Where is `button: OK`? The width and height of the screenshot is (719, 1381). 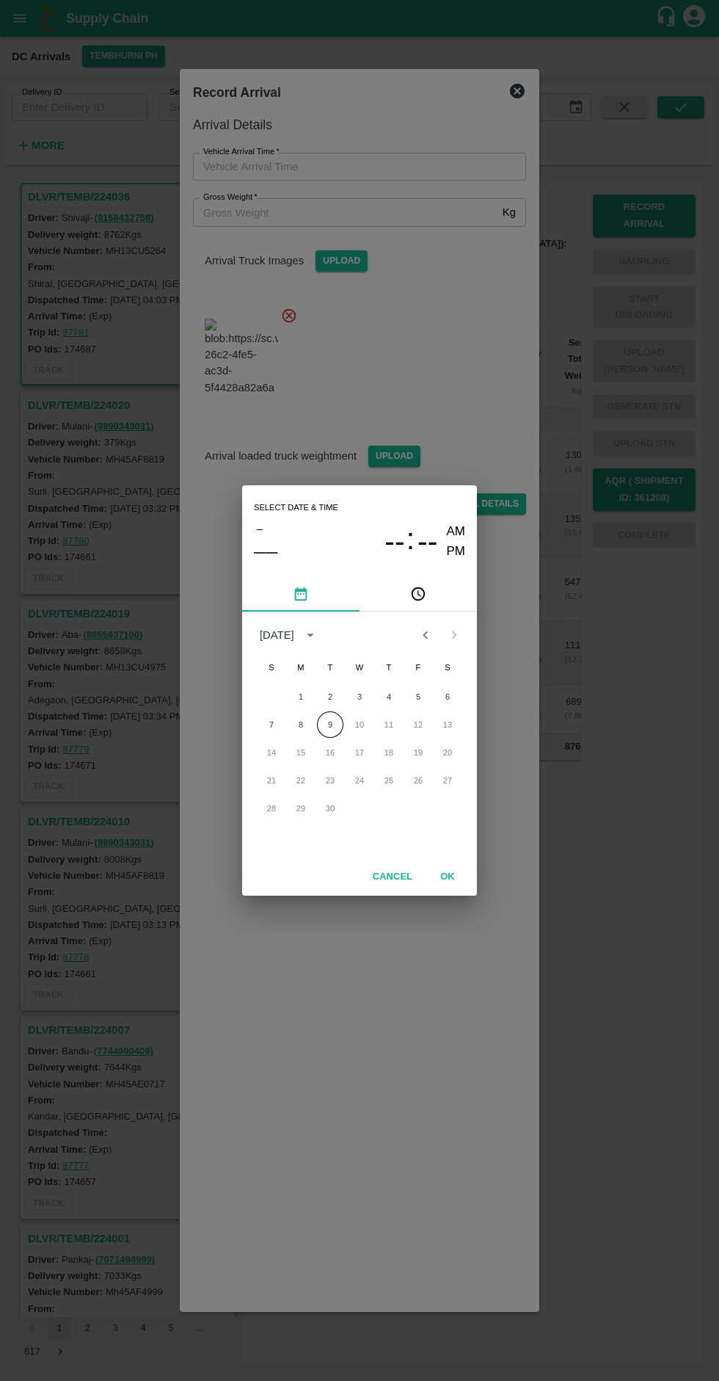
button: OK is located at coordinates (448, 876).